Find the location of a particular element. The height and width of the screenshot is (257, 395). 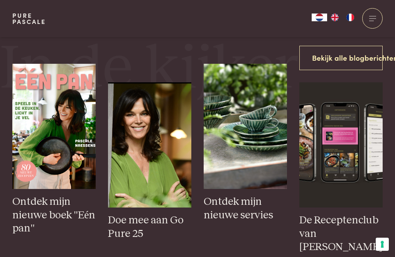

a: één pan - voorbeeldcover Ontdek mijn nieuwe boek "Eén pan" is located at coordinates (54, 149).